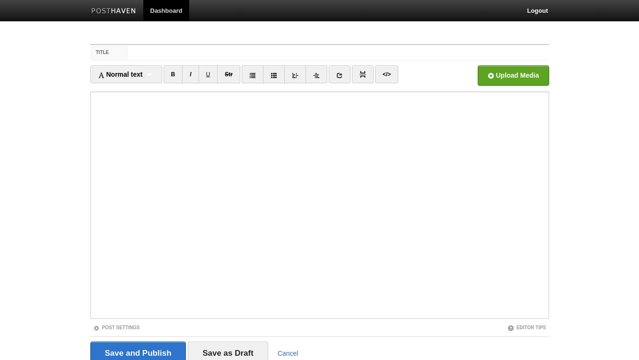 The height and width of the screenshot is (360, 639). Describe the element at coordinates (208, 74) in the screenshot. I see `a: U` at that location.